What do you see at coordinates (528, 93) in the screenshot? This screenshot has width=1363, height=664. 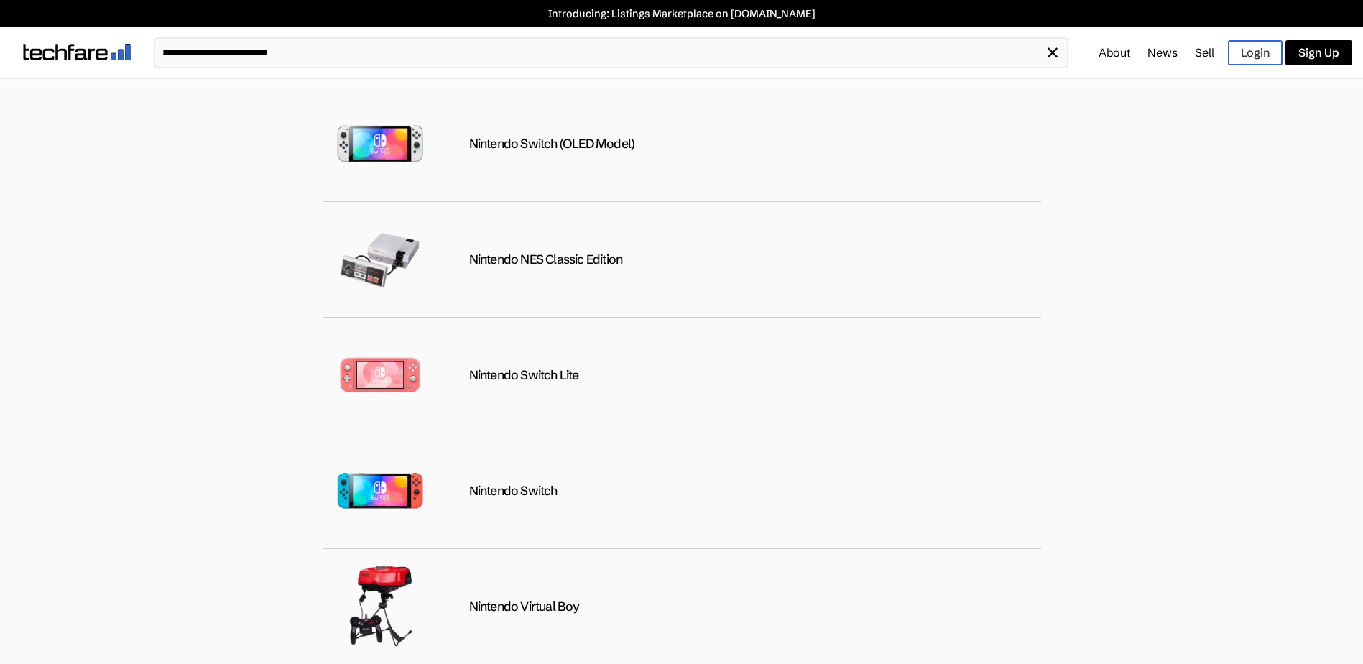 I see `a: Nintendo` at bounding box center [528, 93].